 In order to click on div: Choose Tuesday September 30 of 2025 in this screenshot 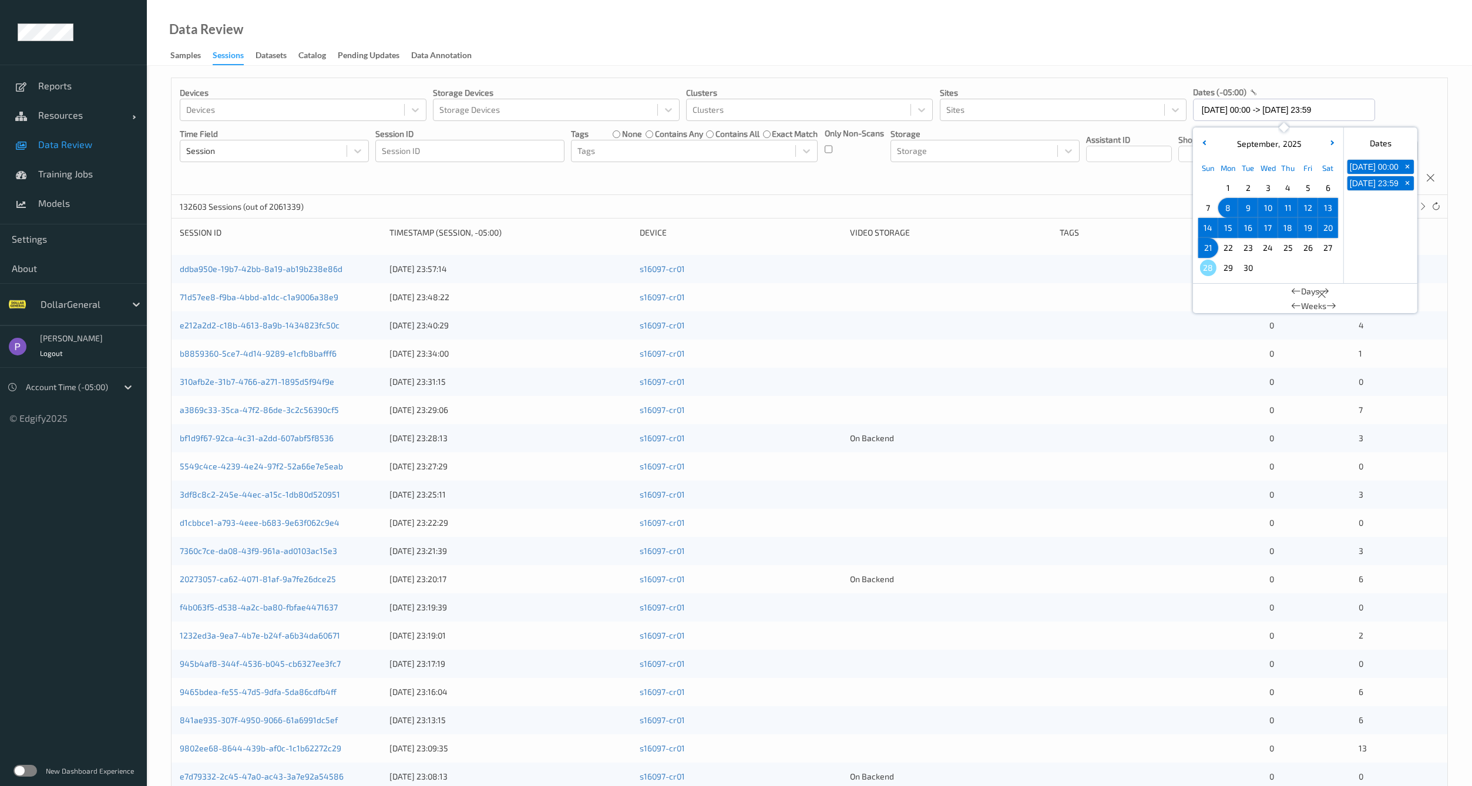, I will do `click(1249, 268)`.